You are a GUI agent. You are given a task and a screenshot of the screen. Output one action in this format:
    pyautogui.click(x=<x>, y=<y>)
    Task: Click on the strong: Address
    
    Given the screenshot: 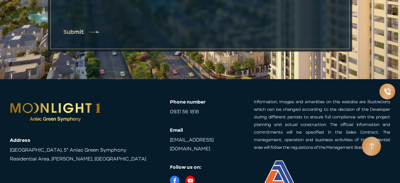 What is the action you would take?
    pyautogui.click(x=78, y=140)
    